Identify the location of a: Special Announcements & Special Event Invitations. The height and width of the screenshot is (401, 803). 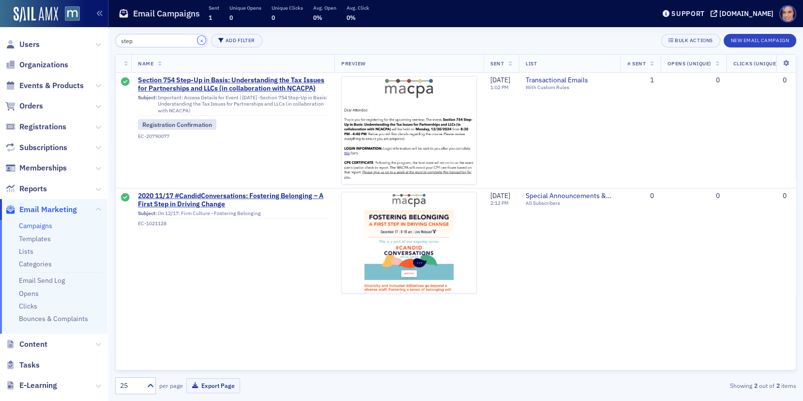
(570, 196).